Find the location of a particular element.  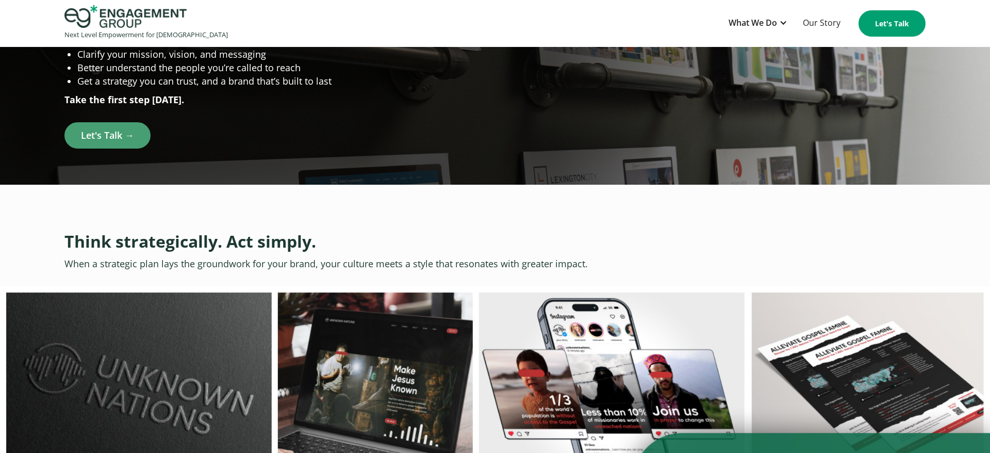

h2: Think strategically. Act simply. is located at coordinates (409, 241).